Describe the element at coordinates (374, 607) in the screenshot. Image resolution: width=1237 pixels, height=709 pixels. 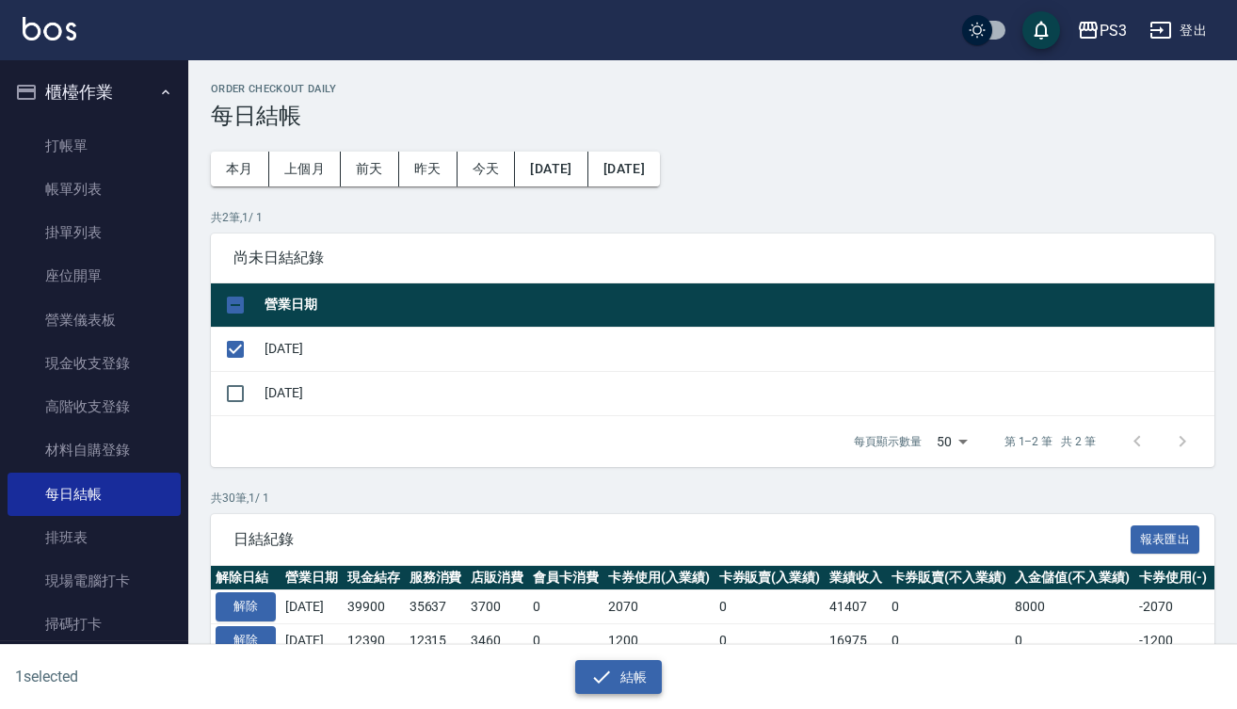
I see `td: 39900` at that location.